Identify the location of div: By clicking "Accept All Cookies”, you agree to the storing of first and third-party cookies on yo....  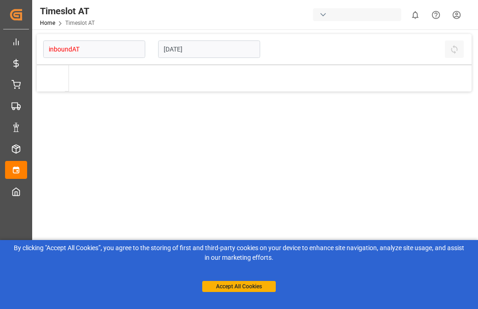
(239, 253).